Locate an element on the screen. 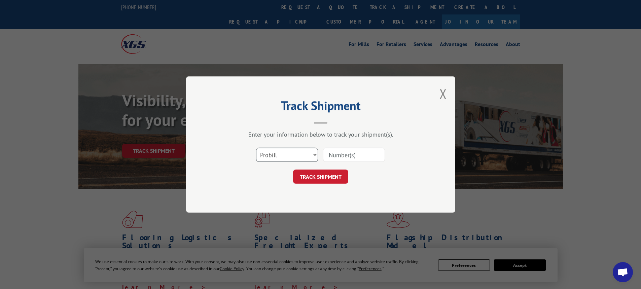 The height and width of the screenshot is (289, 641). h2: Track Shipment is located at coordinates (320, 107).